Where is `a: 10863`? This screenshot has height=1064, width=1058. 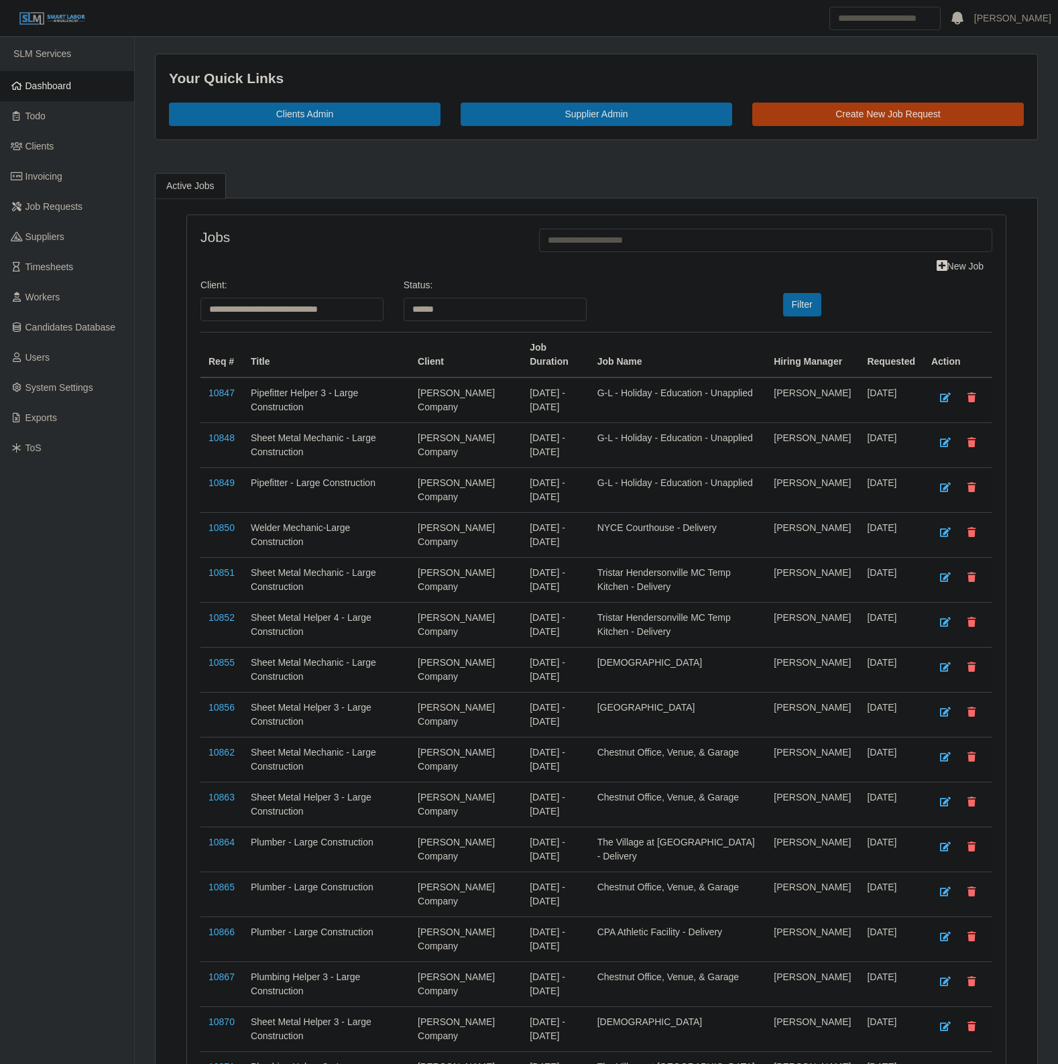
a: 10863 is located at coordinates (221, 797).